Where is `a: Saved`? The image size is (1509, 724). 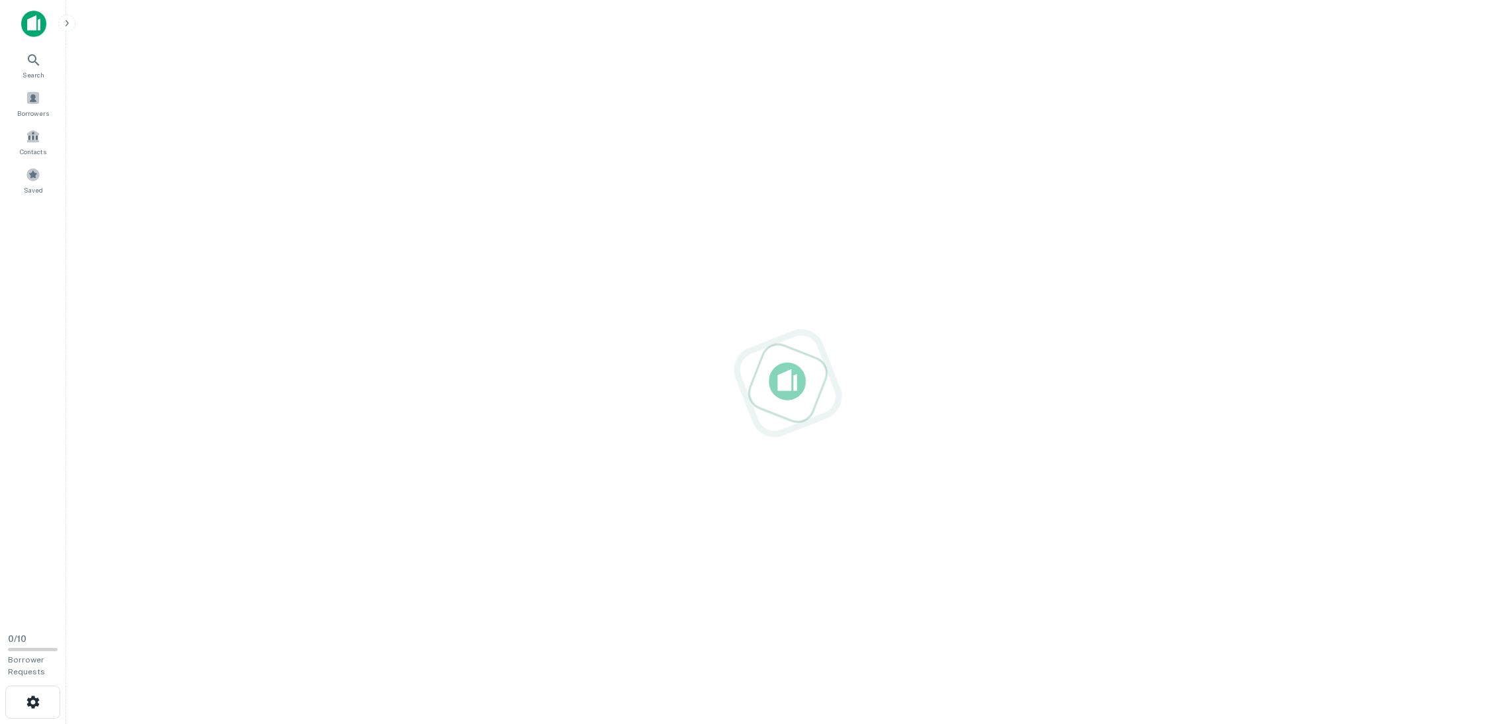 a: Saved is located at coordinates (33, 180).